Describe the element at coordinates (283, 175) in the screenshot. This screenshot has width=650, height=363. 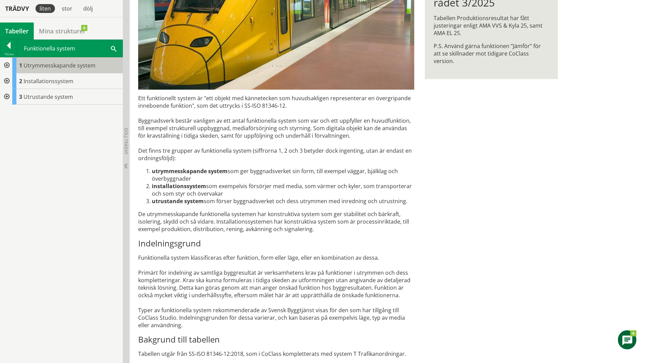
I see `li: som ger byggnadsverket sin form, till exempel väggar, bjälklag och överbyggnader` at that location.